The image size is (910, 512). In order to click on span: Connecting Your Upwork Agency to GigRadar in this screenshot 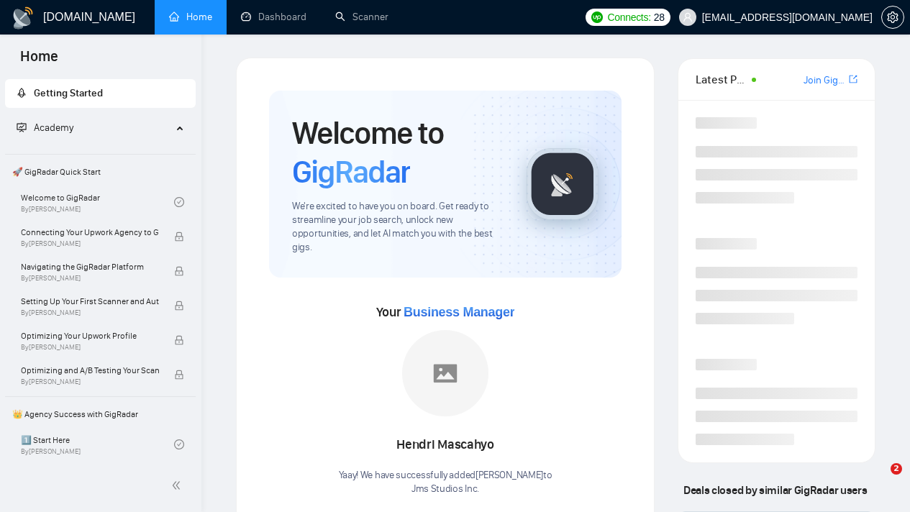, I will do `click(90, 232)`.